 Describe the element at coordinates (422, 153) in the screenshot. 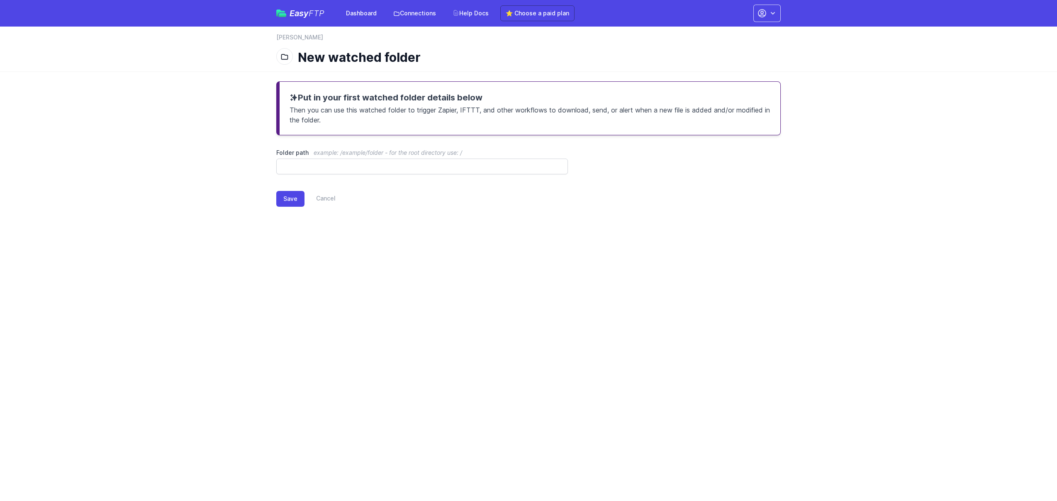

I see `label: Folder path` at that location.